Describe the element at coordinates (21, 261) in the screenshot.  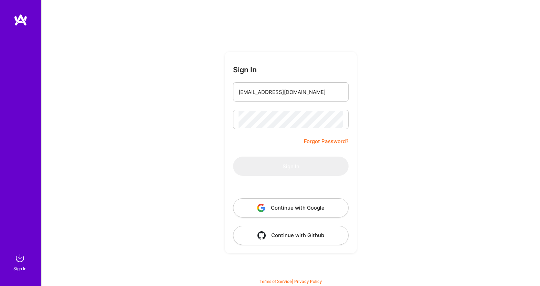
I see `a: sign inSign In` at that location.